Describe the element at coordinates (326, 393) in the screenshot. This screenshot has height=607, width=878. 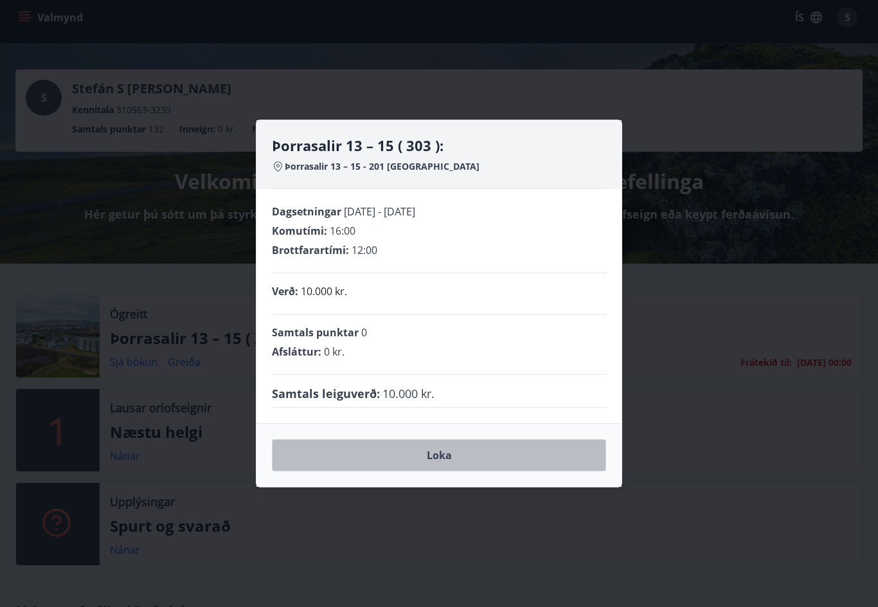
I see `span: Samtals leiguverð :` at that location.